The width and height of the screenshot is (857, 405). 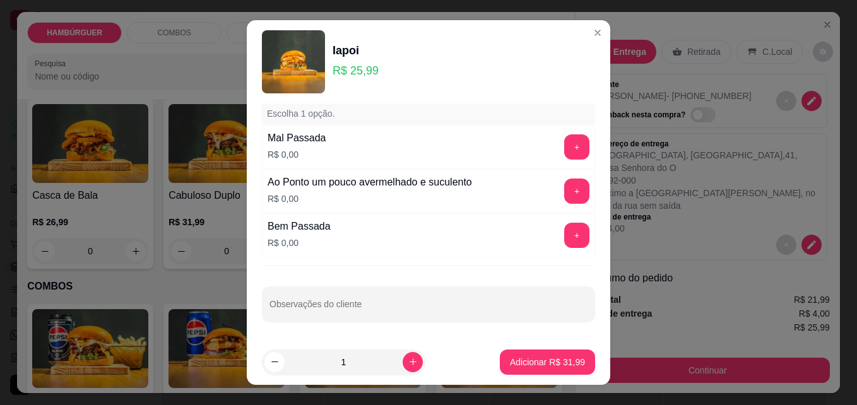 I want to click on button: Close, so click(x=597, y=33).